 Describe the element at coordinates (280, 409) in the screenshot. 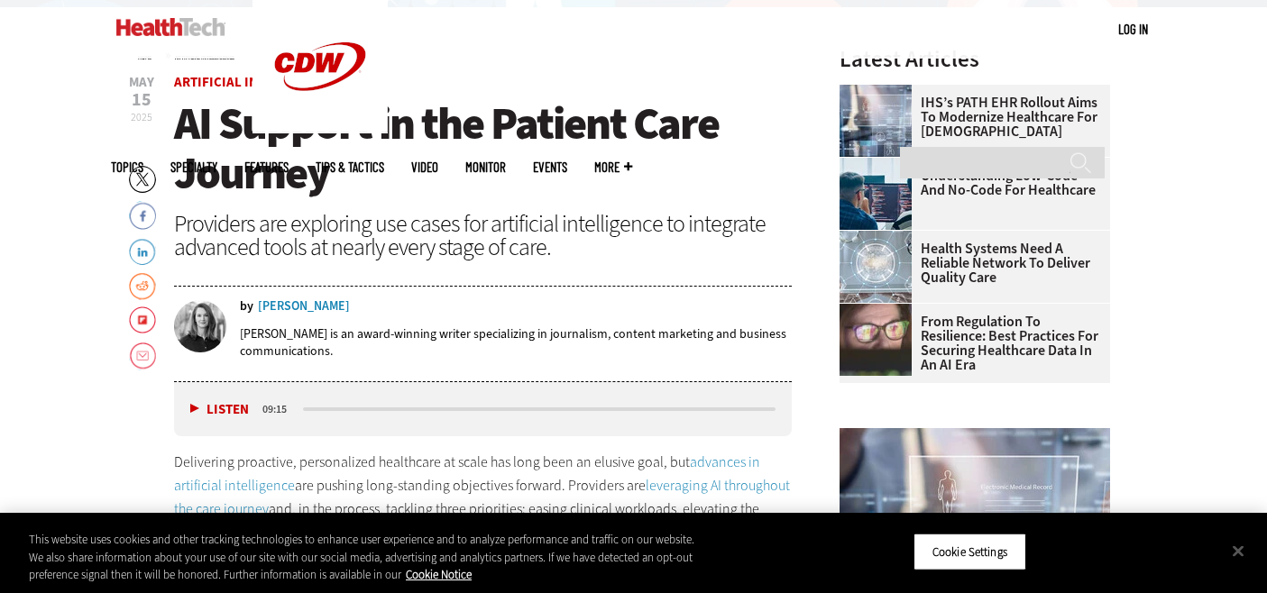

I see `div: duration` at that location.